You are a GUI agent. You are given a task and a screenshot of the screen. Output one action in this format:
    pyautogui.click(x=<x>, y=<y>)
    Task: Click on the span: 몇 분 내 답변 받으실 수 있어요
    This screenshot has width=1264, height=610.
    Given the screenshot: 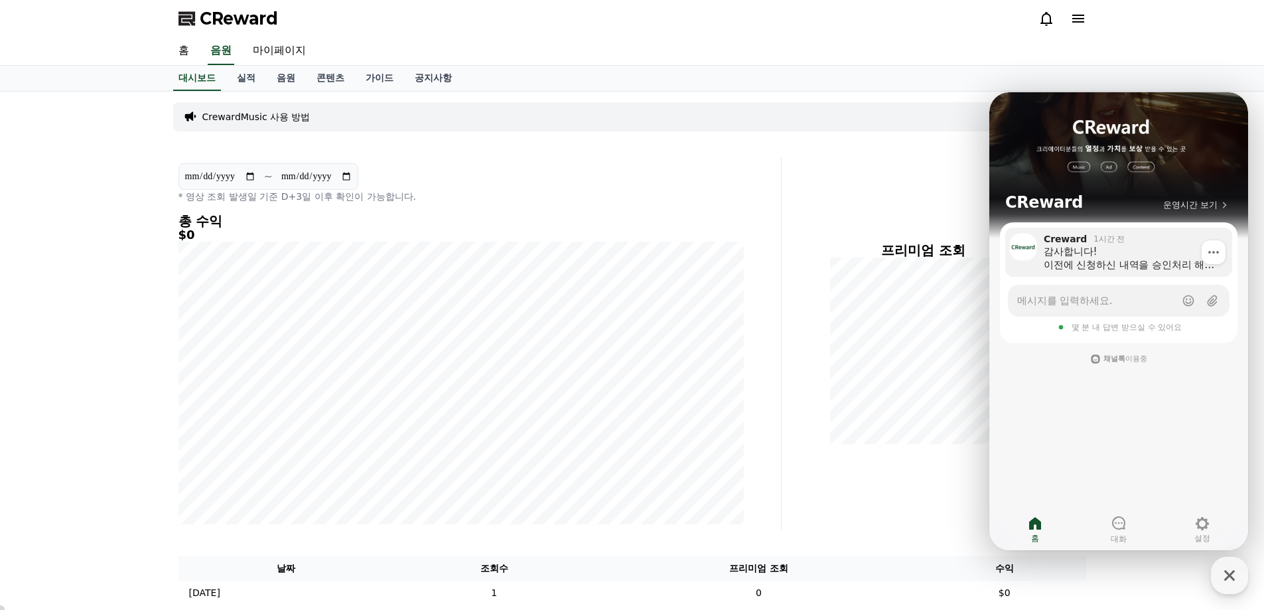 What is the action you would take?
    pyautogui.click(x=137, y=235)
    